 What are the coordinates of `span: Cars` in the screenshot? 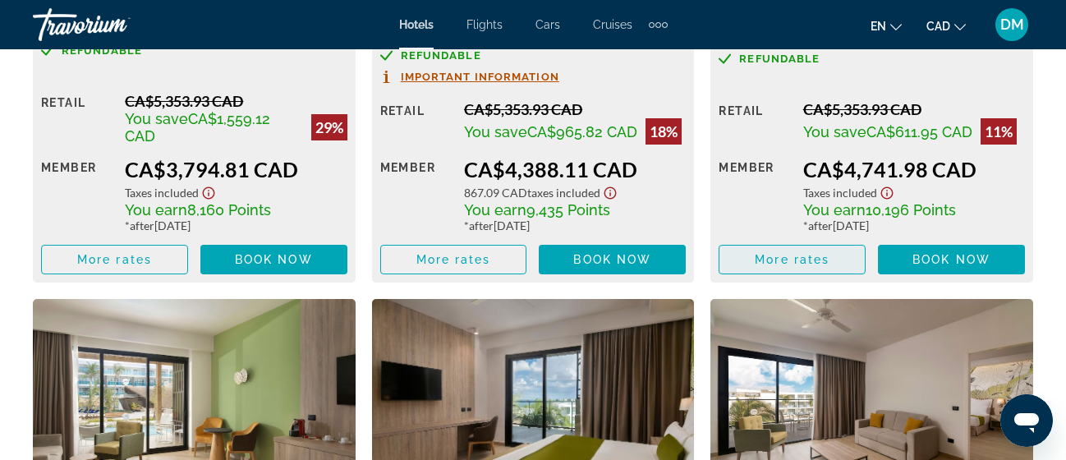 It's located at (548, 25).